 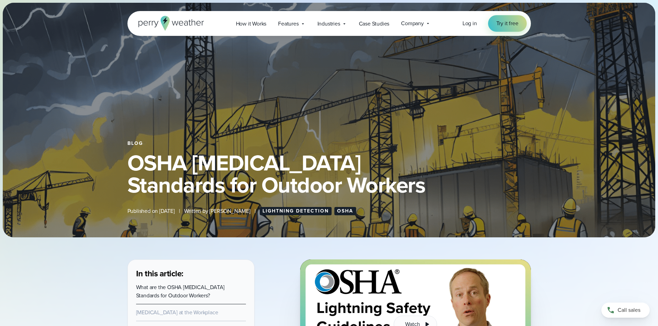 What do you see at coordinates (470, 23) in the screenshot?
I see `span: Log in` at bounding box center [470, 23].